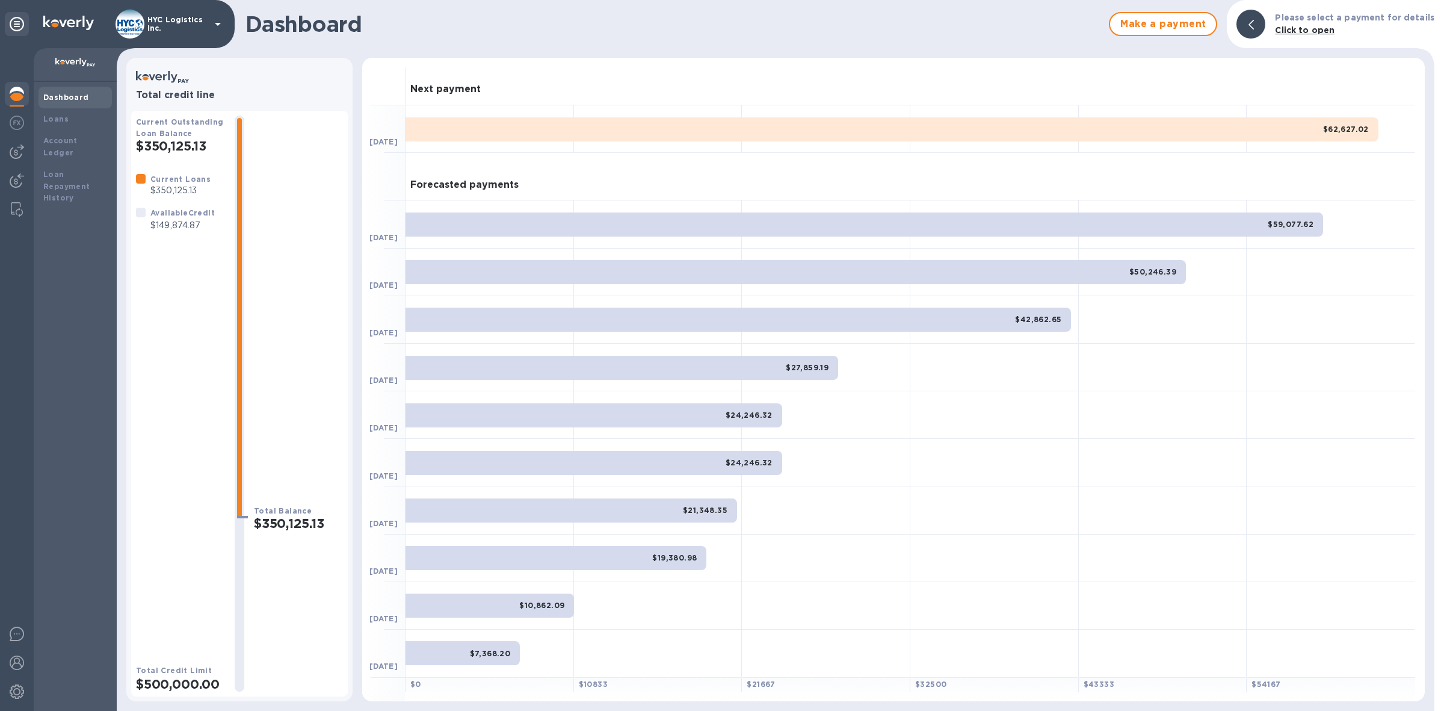  Describe the element at coordinates (807, 367) in the screenshot. I see `b: $27,859.19` at that location.